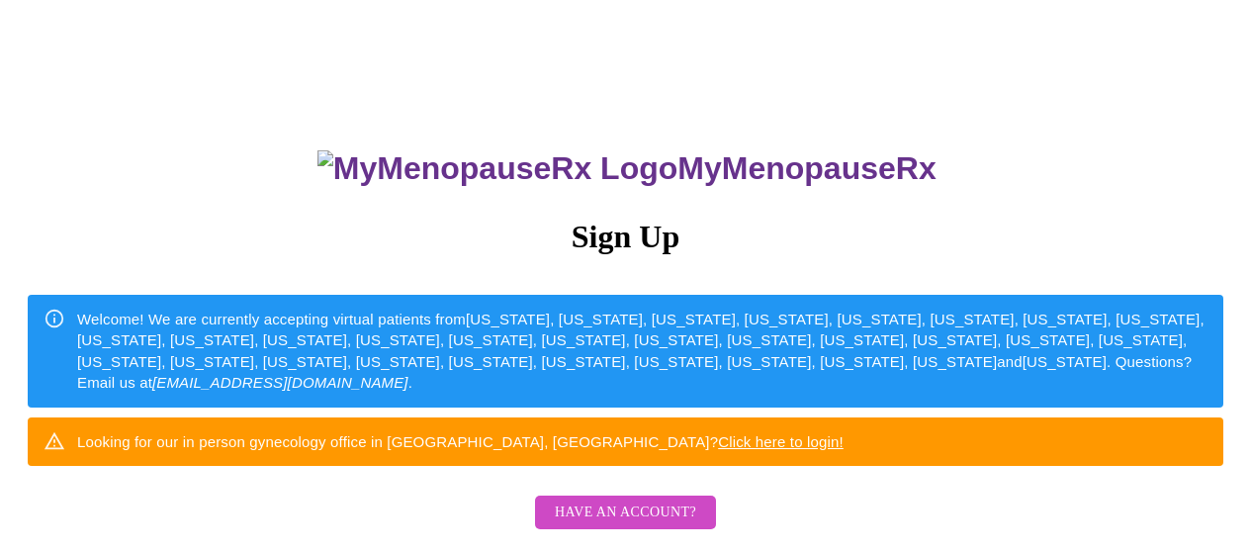 The image size is (1251, 553). What do you see at coordinates (625, 512) in the screenshot?
I see `button: Have an account?` at bounding box center [625, 512].